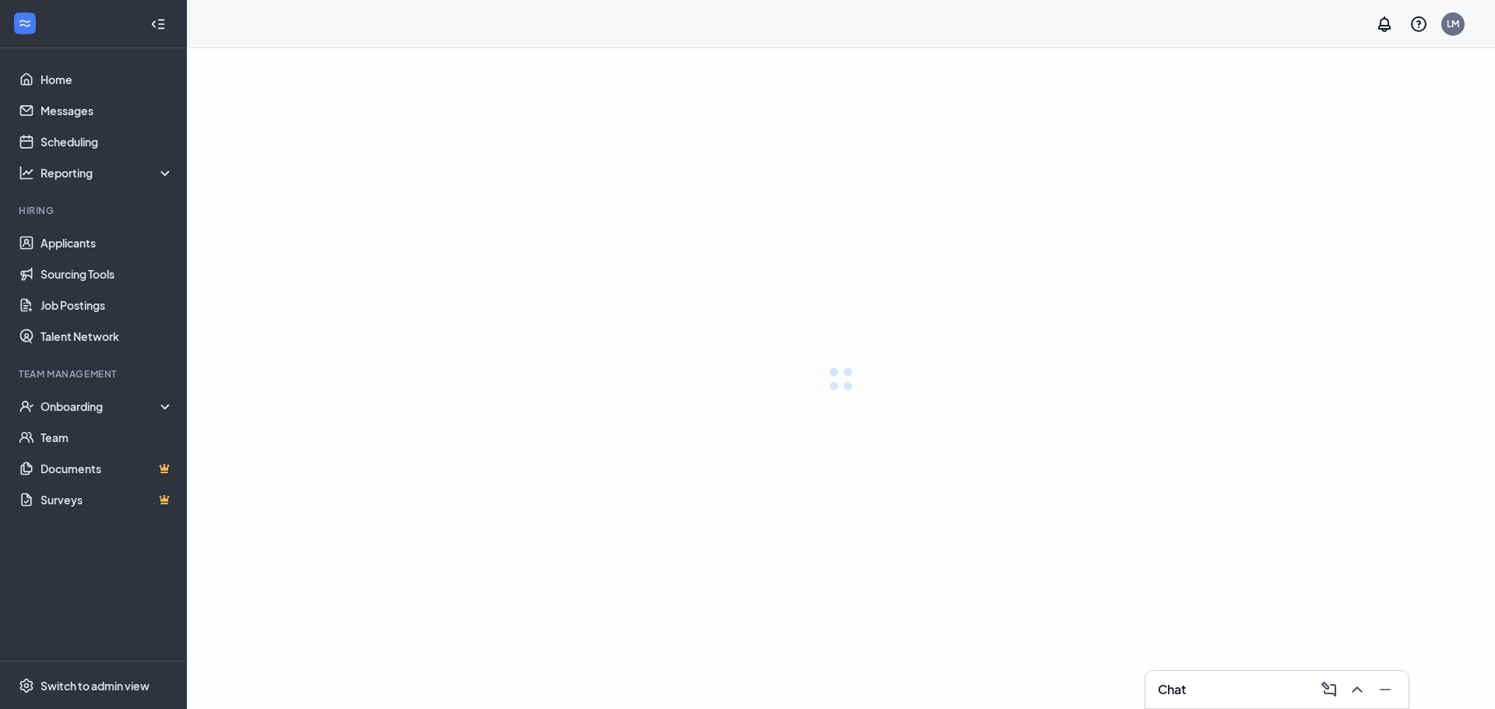 This screenshot has width=1495, height=709. What do you see at coordinates (107, 79) in the screenshot?
I see `a: Home` at bounding box center [107, 79].